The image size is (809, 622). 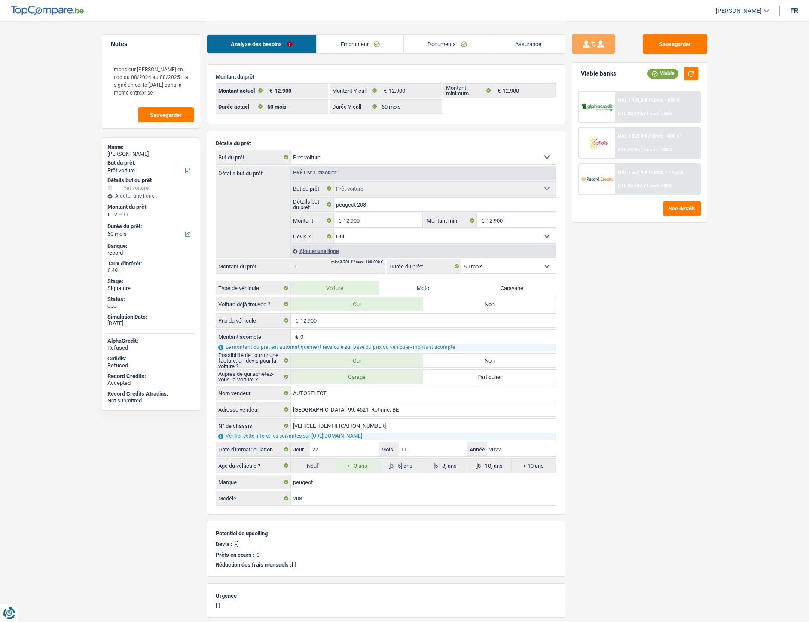 What do you see at coordinates (360, 44) in the screenshot?
I see `a: Emprunteur` at bounding box center [360, 44].